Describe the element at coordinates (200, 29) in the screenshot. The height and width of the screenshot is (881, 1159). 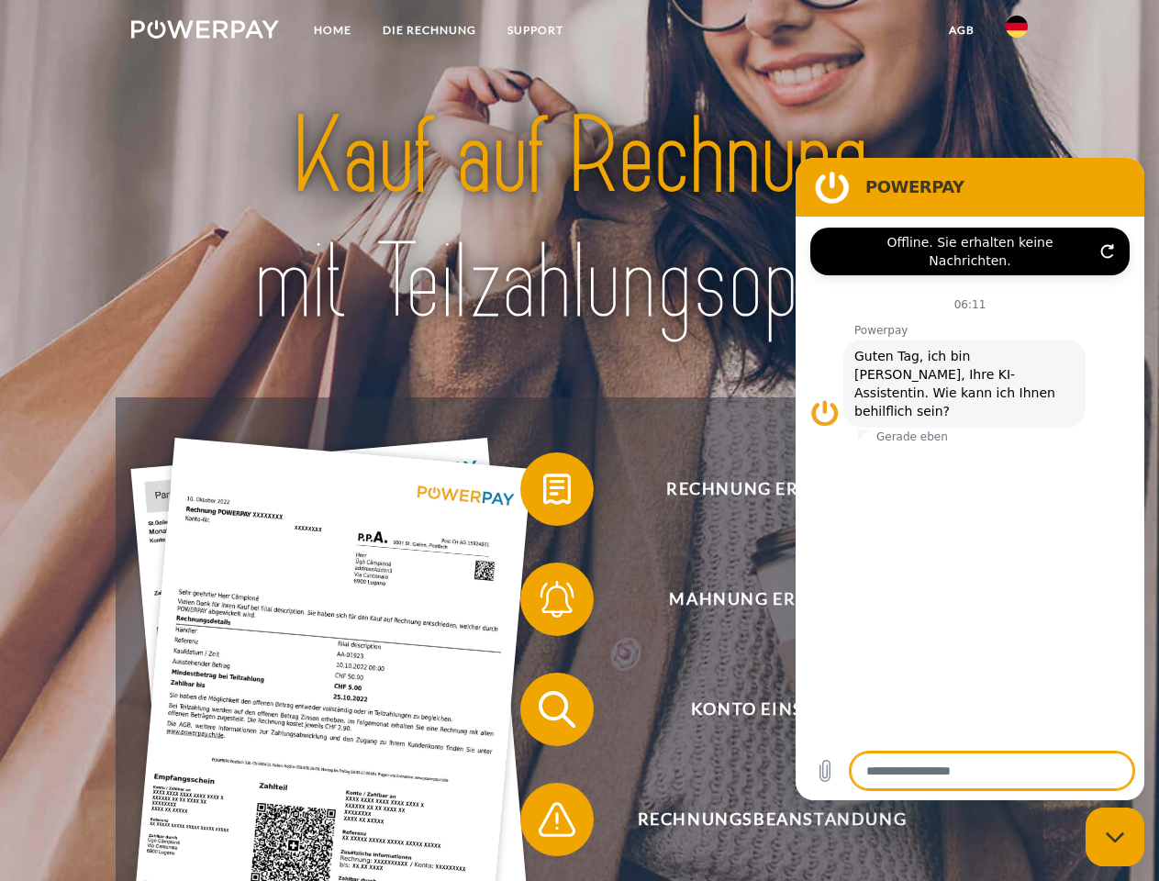
I see `h2: POWERPAY` at that location.